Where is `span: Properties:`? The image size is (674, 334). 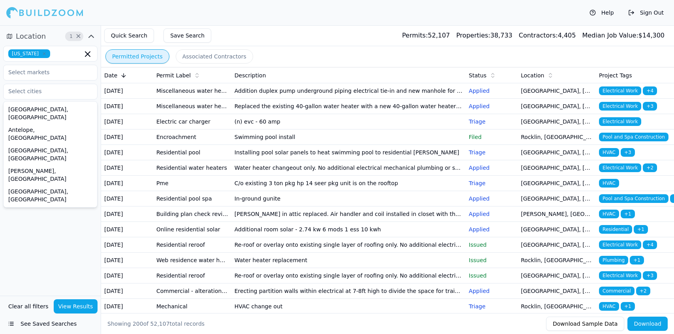
span: Properties: is located at coordinates (473, 35).